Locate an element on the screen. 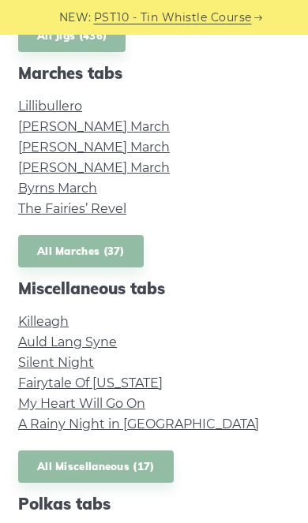  span: NEW: is located at coordinates (75, 17).